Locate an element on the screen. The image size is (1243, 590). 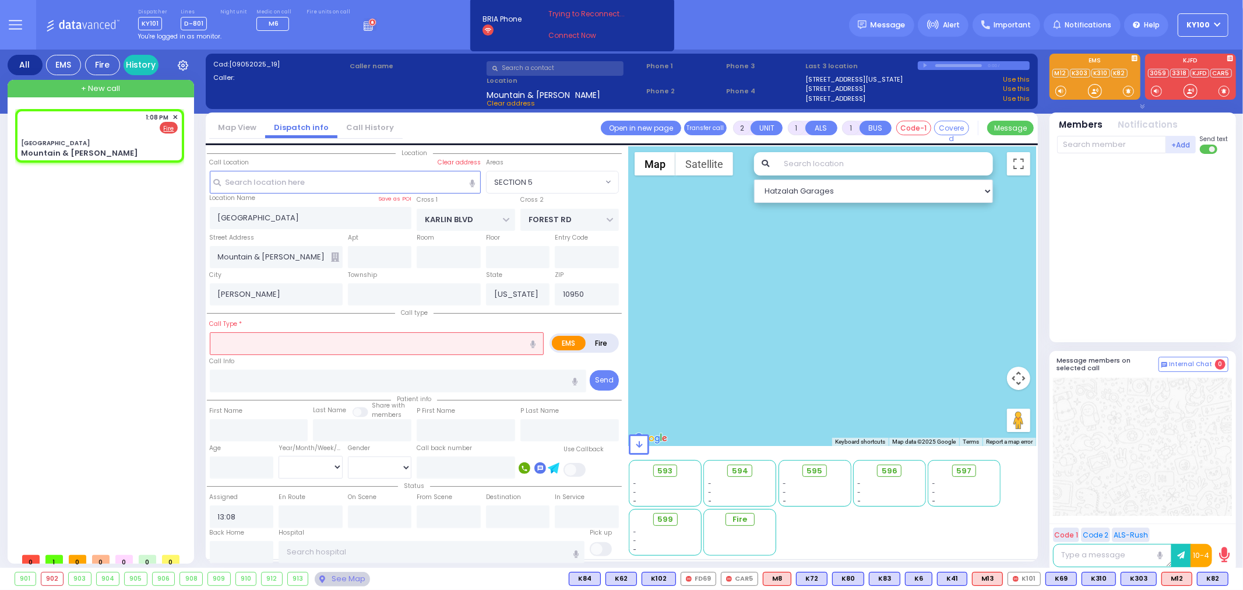
span: Status is located at coordinates (414, 485).